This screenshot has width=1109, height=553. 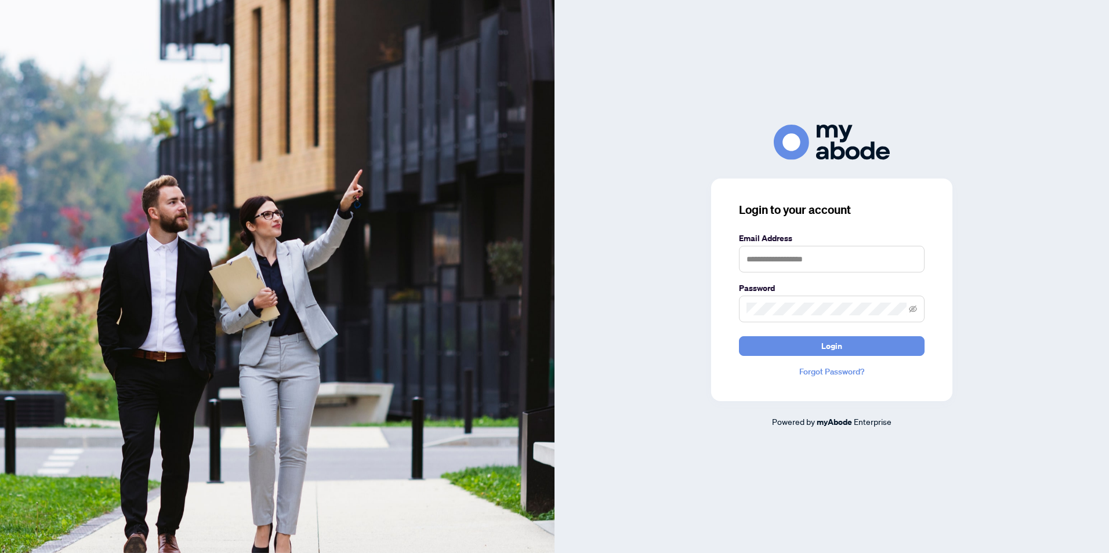 What do you see at coordinates (872, 422) in the screenshot?
I see `span: Enterprise` at bounding box center [872, 422].